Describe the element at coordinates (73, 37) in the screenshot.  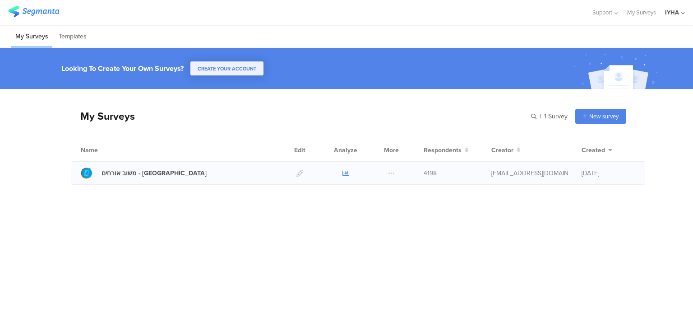
I see `li: Templates` at that location.